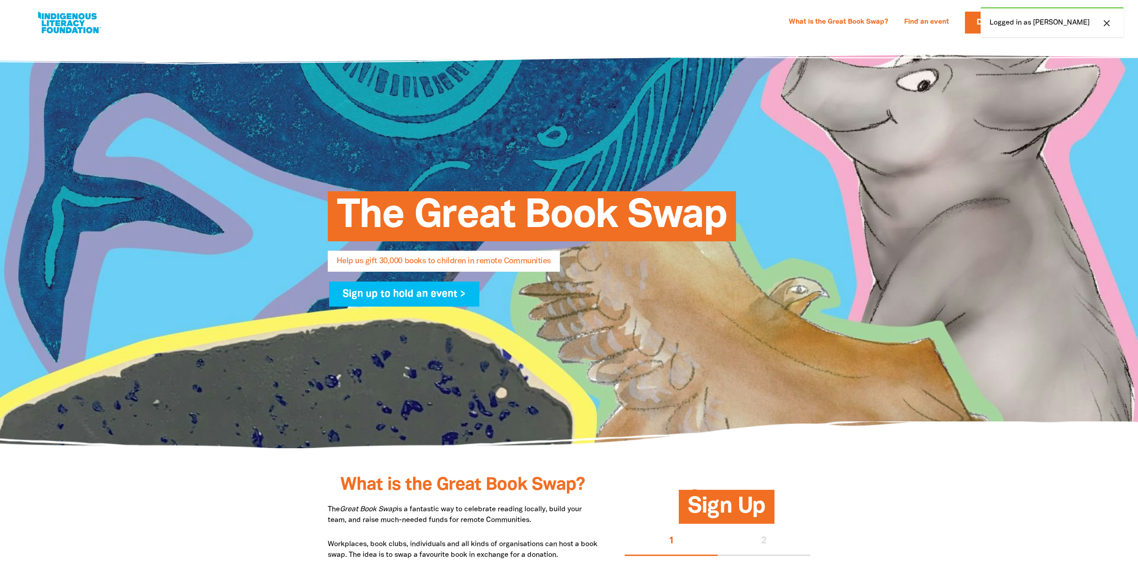 This screenshot has width=1138, height=568. What do you see at coordinates (462, 485) in the screenshot?
I see `span: What is the Great Book Swap?` at bounding box center [462, 485].